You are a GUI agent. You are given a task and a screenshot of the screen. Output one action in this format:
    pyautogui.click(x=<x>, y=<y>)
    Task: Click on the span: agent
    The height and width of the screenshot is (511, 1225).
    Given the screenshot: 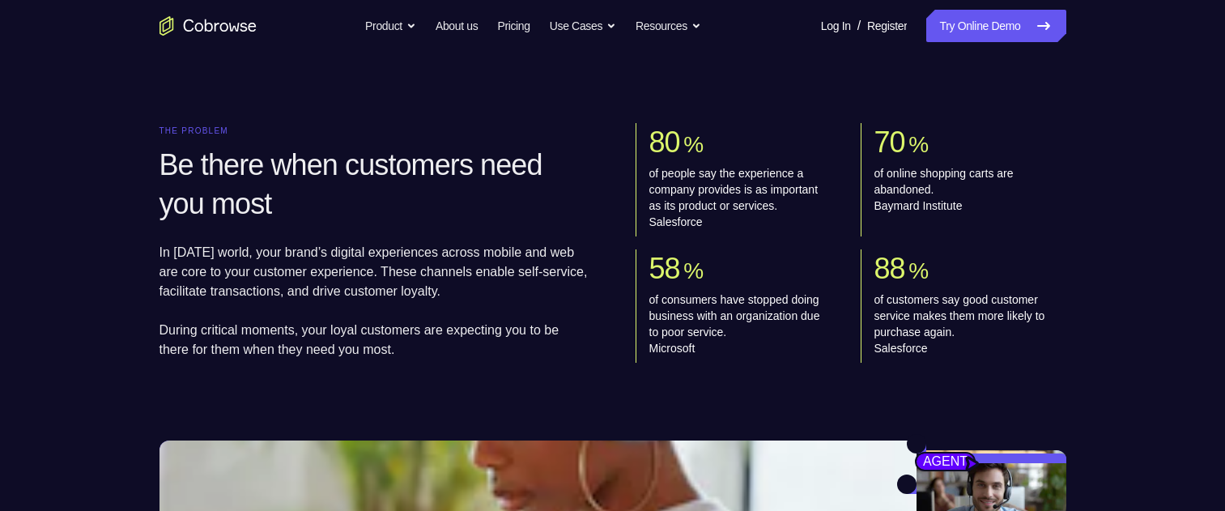 What is the action you would take?
    pyautogui.click(x=945, y=462)
    